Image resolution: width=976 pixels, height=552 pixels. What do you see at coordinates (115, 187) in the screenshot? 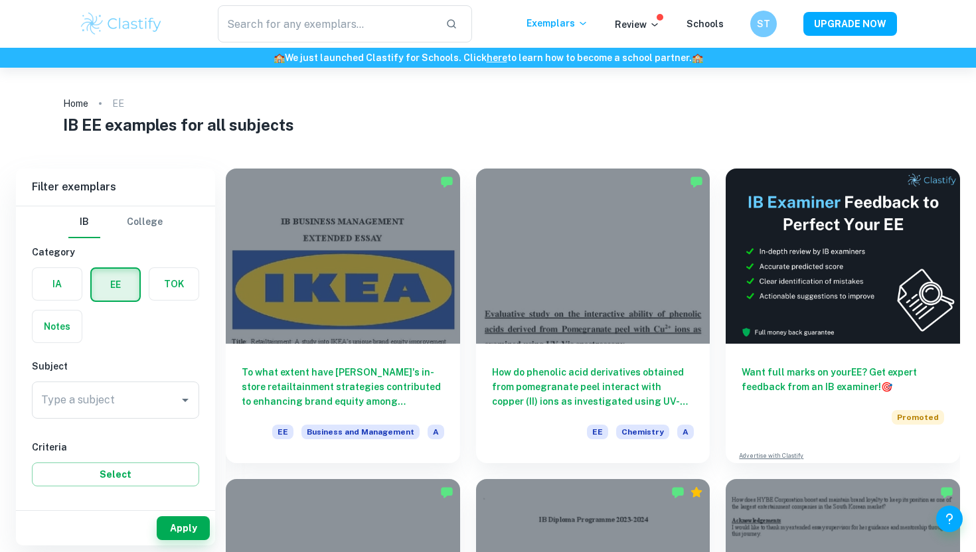
I see `h6: Filter exemplars` at bounding box center [115, 187].